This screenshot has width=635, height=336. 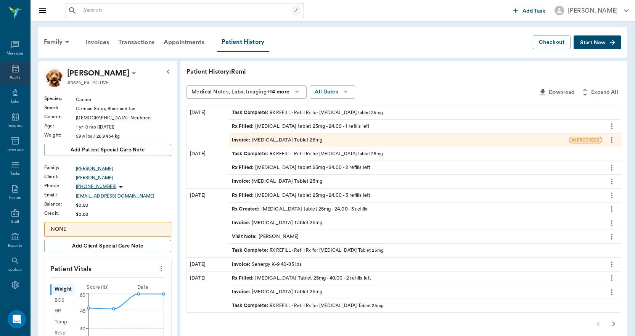 I want to click on div: Appts, so click(x=15, y=77).